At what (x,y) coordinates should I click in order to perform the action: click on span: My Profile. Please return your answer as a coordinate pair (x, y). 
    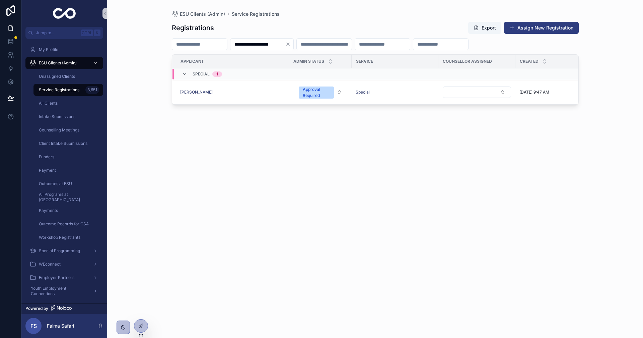
    Looking at the image, I should click on (49, 50).